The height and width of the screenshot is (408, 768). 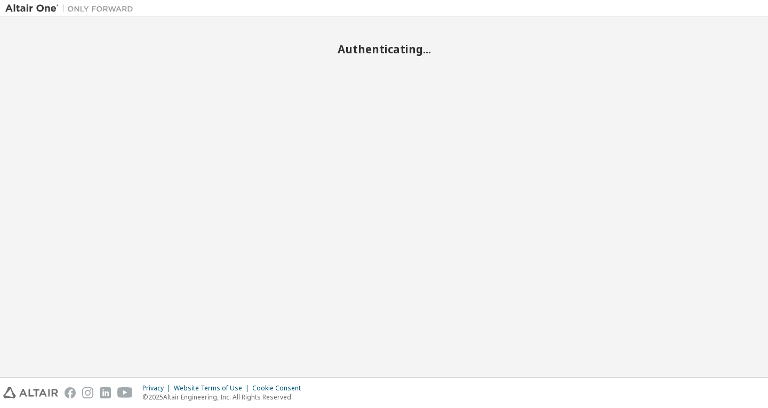 I want to click on img: instagram.svg, so click(x=88, y=393).